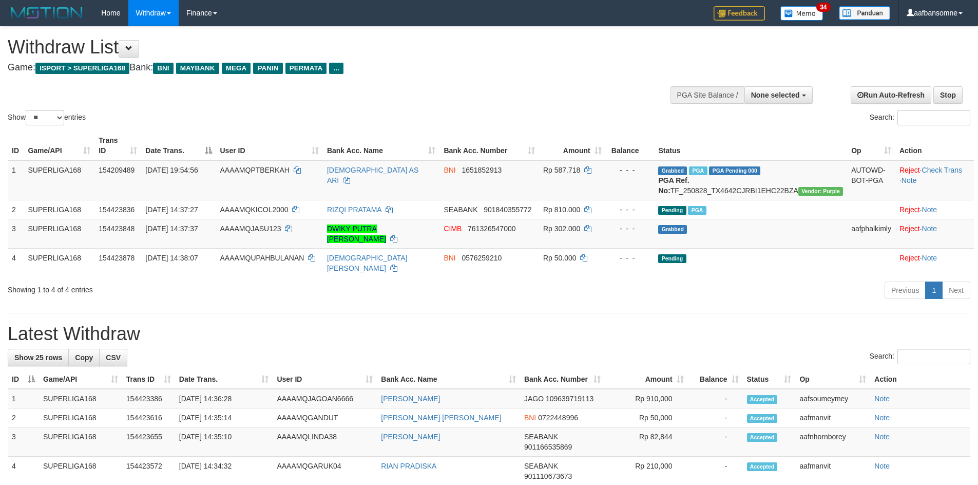 Image resolution: width=978 pixels, height=485 pixels. Describe the element at coordinates (270, 145) in the screenshot. I see `th: User ID: activate to sort column ascending` at that location.